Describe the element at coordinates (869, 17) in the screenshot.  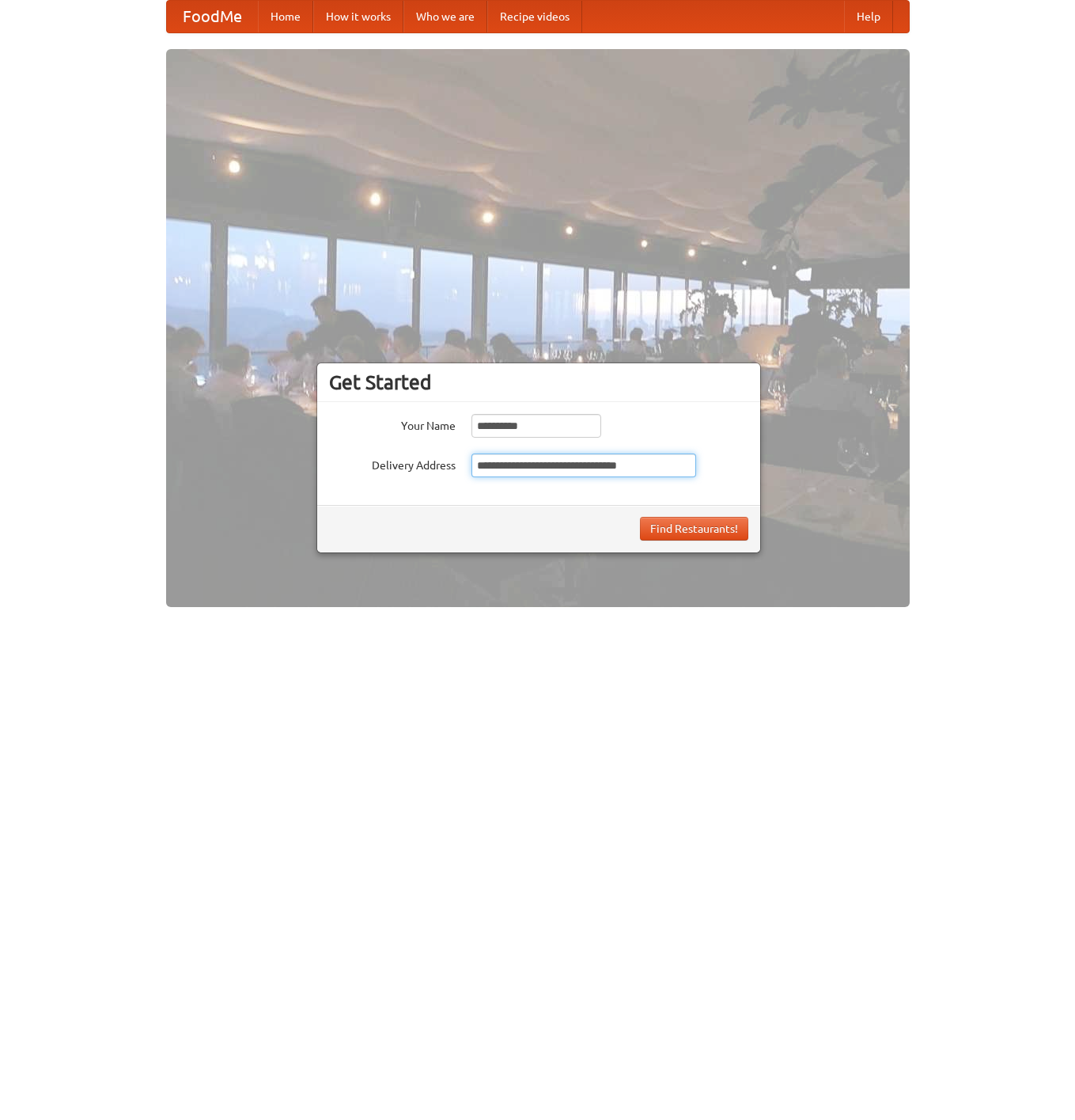
I see `a: Help` at that location.